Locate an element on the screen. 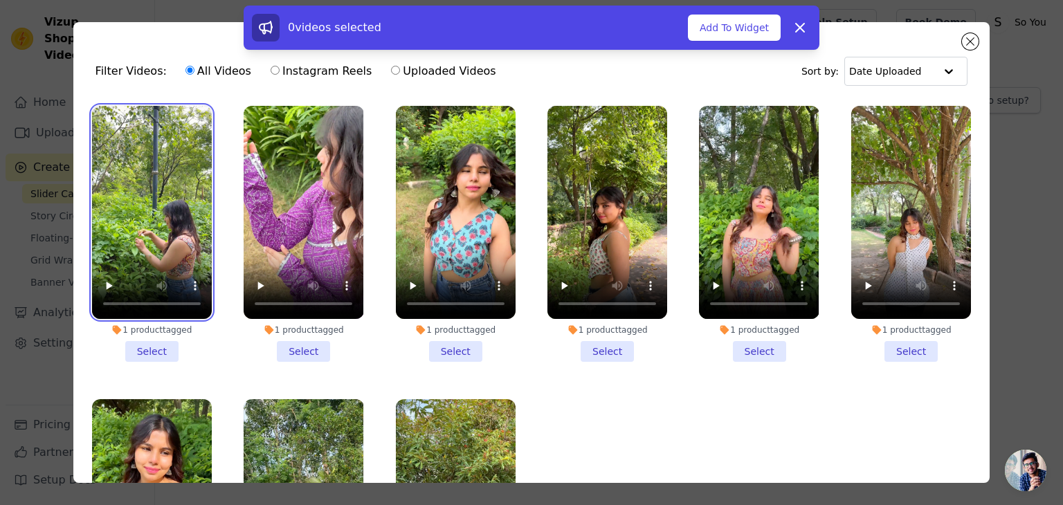  label: All Videos is located at coordinates (218, 71).